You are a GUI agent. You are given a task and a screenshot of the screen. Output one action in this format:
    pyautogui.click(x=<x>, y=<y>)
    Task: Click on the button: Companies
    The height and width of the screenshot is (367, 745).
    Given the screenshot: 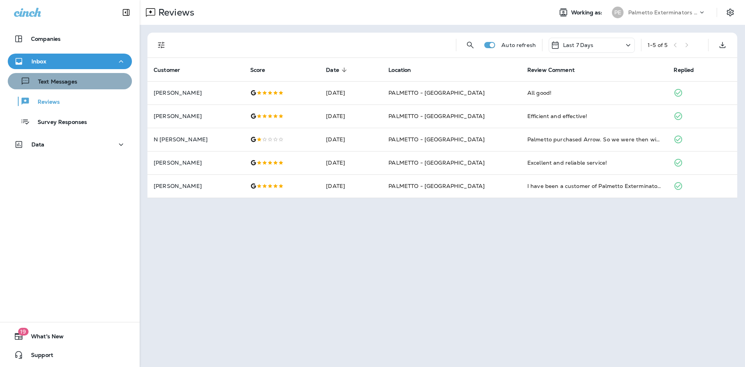 What is the action you would take?
    pyautogui.click(x=70, y=39)
    